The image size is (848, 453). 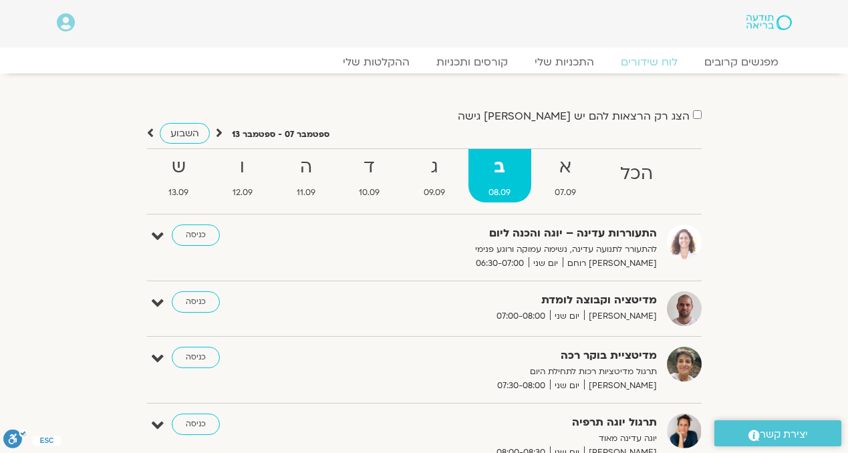 I want to click on a: ו12.09, so click(x=243, y=176).